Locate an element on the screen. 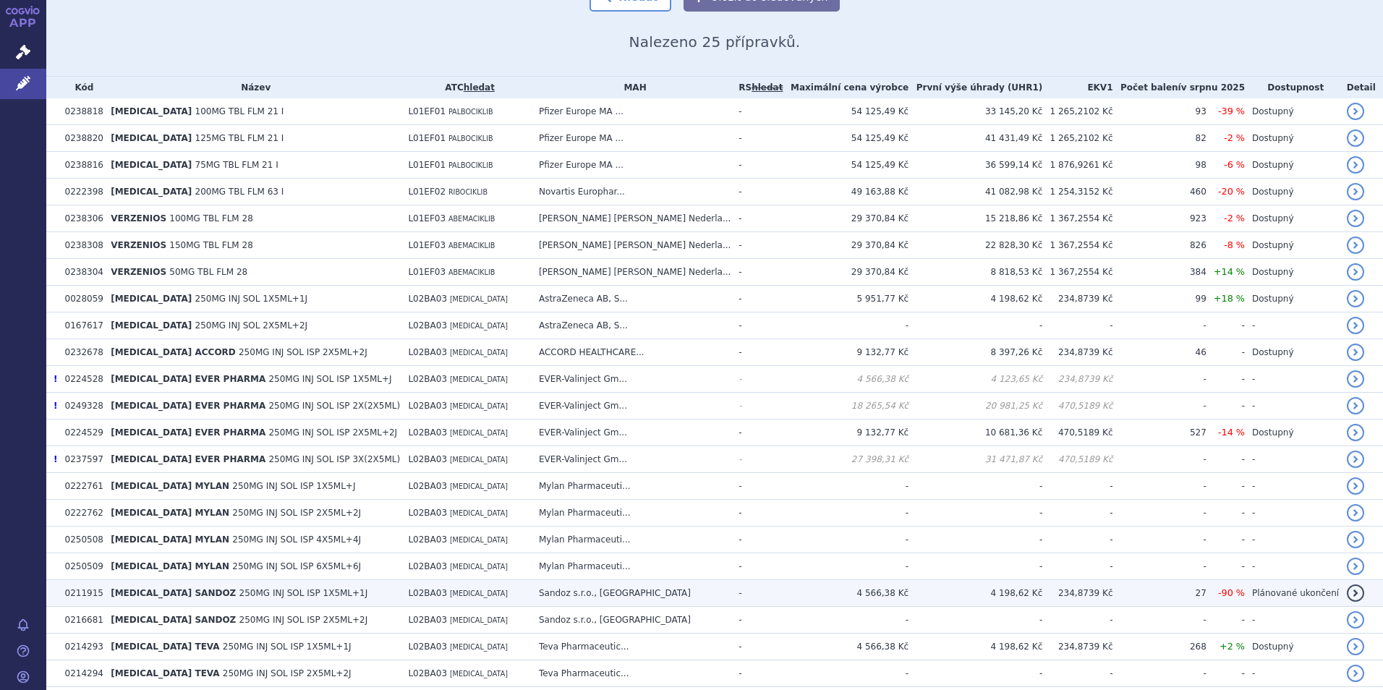 This screenshot has width=1383, height=690. td: AstraZeneca AB, S... is located at coordinates (631, 325).